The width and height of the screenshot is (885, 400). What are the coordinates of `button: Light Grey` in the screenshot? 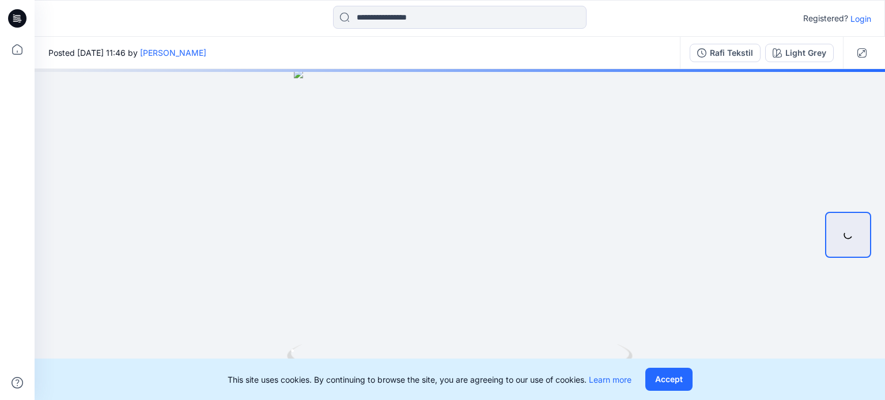 It's located at (799, 53).